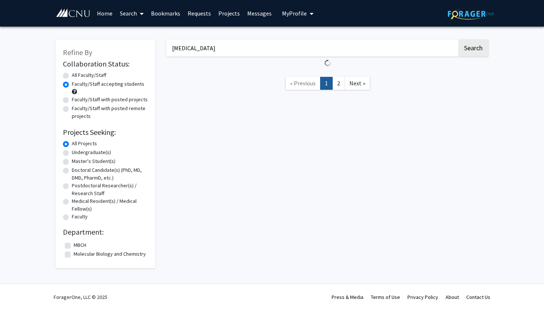 The width and height of the screenshot is (544, 310). I want to click on h2: Department:, so click(105, 232).